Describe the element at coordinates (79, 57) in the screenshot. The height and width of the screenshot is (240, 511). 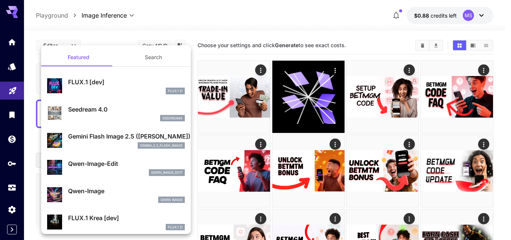
I see `button: Featured` at that location.